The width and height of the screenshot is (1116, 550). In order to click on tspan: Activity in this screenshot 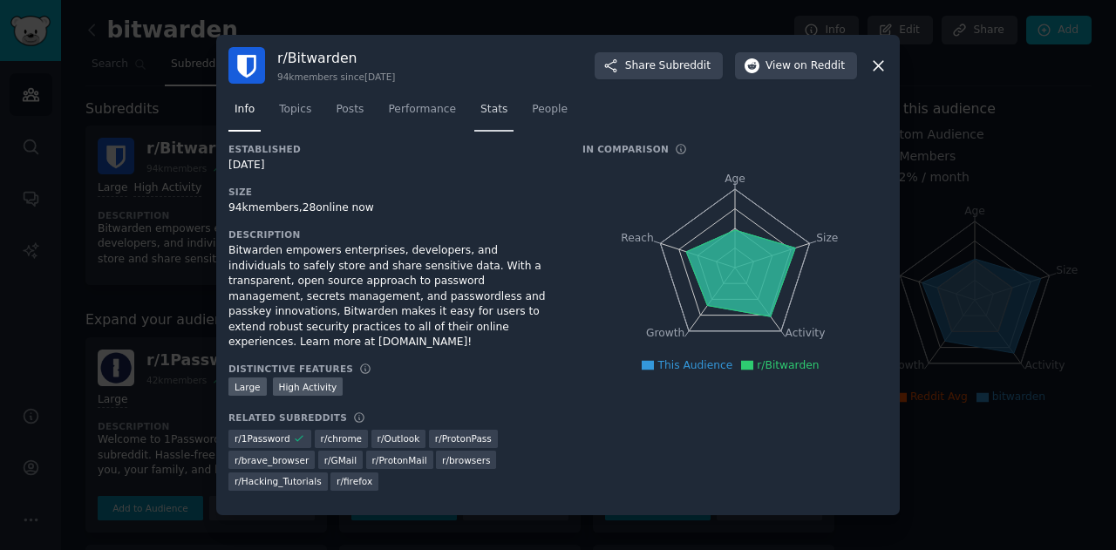, I will do `click(806, 334)`.